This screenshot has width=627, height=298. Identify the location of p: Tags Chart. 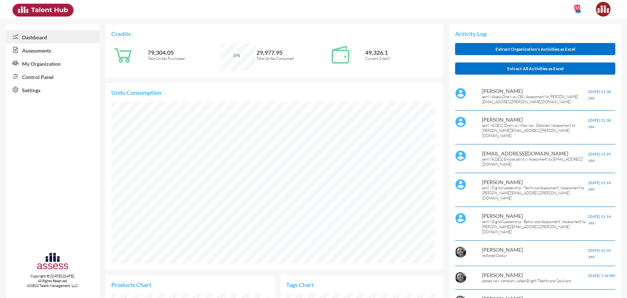
(324, 284).